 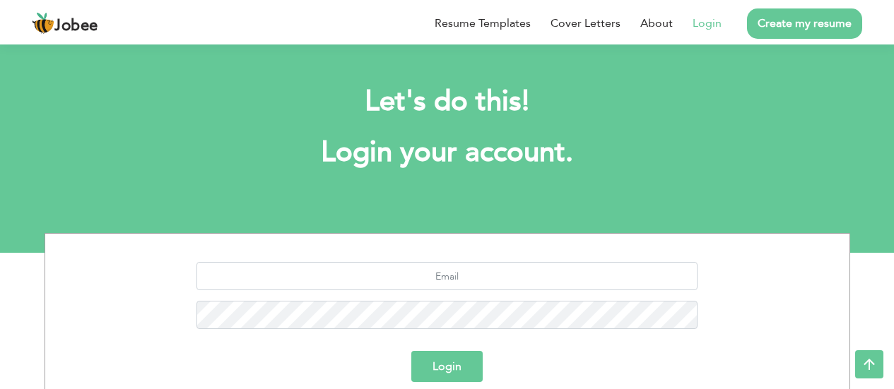 I want to click on input: Email, so click(x=446, y=276).